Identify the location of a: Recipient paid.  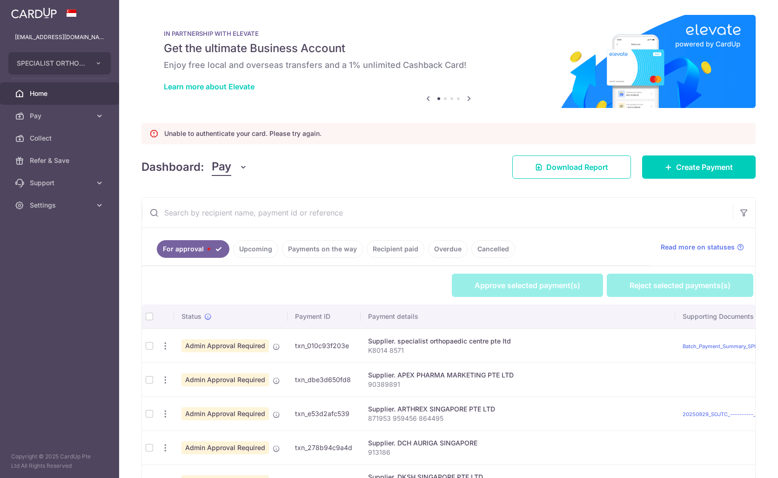
(395, 249).